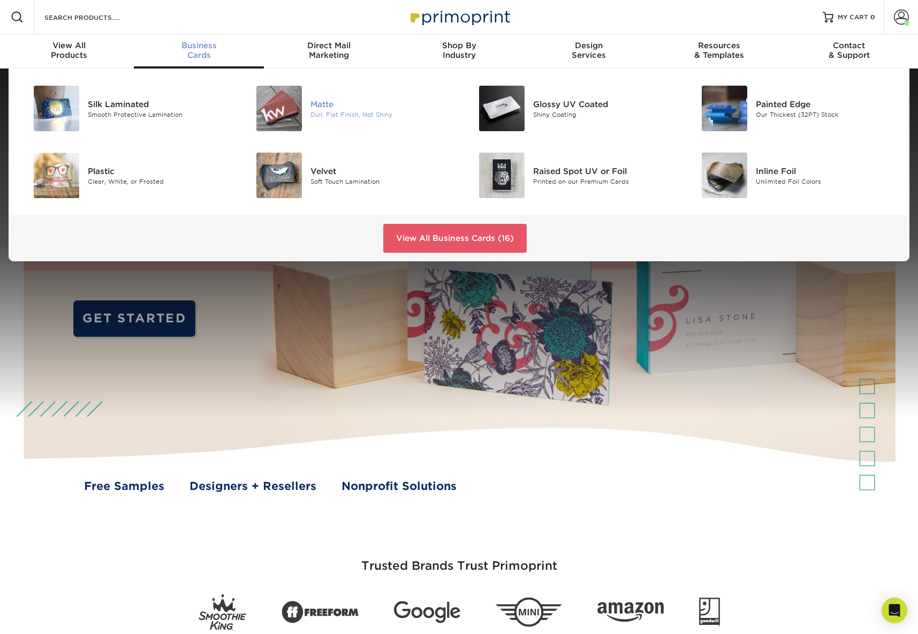 This screenshot has width=918, height=634. What do you see at coordinates (719, 51) in the screenshot?
I see `a: Resources& Templates` at bounding box center [719, 51].